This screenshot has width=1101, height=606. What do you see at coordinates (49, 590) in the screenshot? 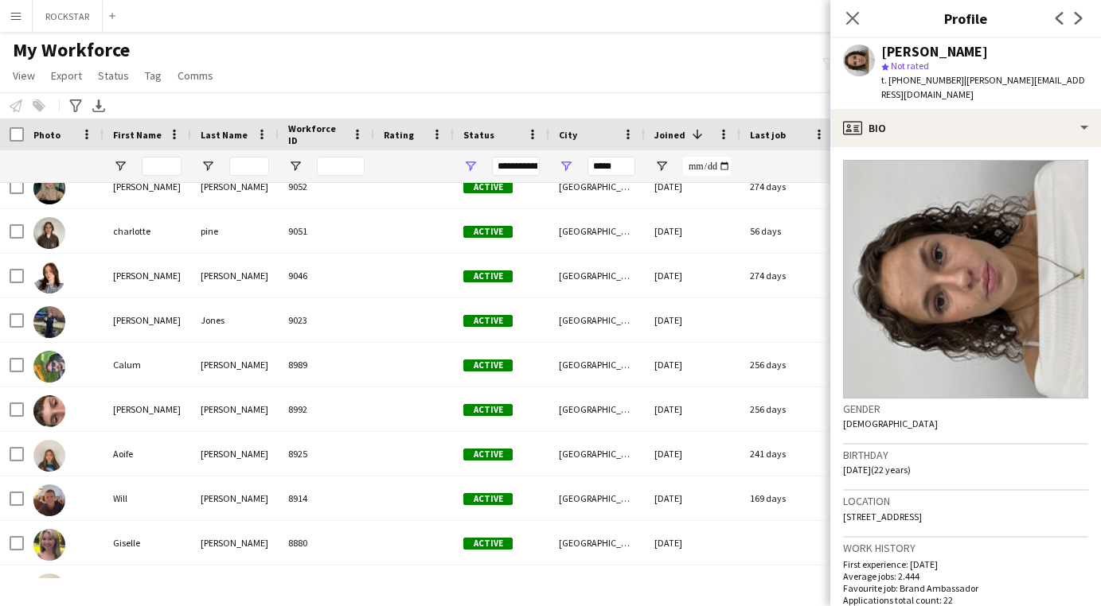
I see `img: grace waller` at bounding box center [49, 590].